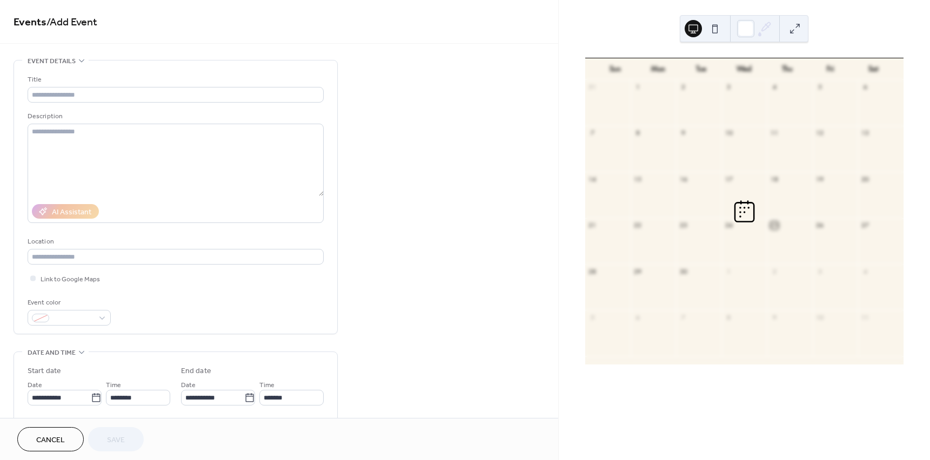 Image resolution: width=930 pixels, height=460 pixels. I want to click on div: 28, so click(592, 271).